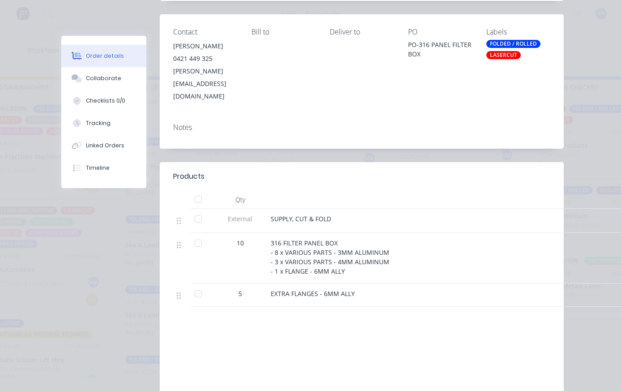  What do you see at coordinates (362, 127) in the screenshot?
I see `div: Notes` at bounding box center [362, 127].